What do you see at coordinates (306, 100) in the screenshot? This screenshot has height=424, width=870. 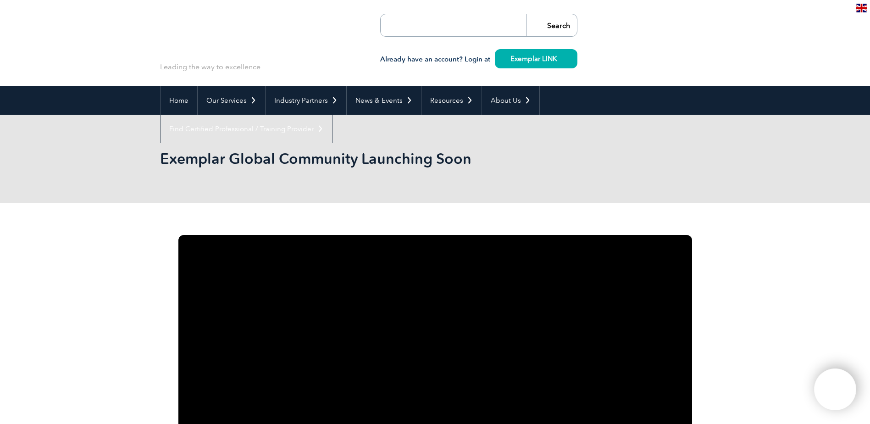 I see `a: Industry Partners` at bounding box center [306, 100].